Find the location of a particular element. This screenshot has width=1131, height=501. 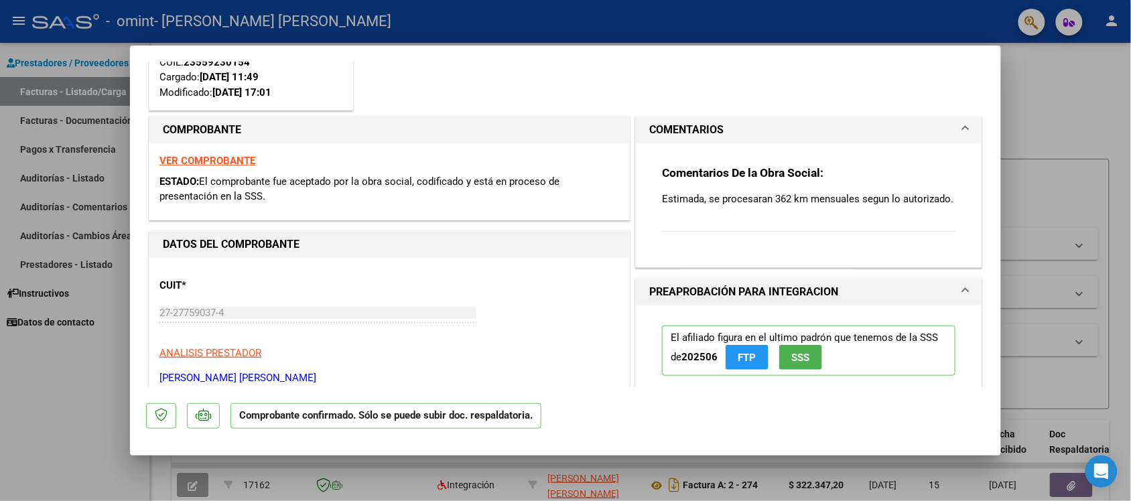

a: VER COMPROBANTE is located at coordinates (207, 161).